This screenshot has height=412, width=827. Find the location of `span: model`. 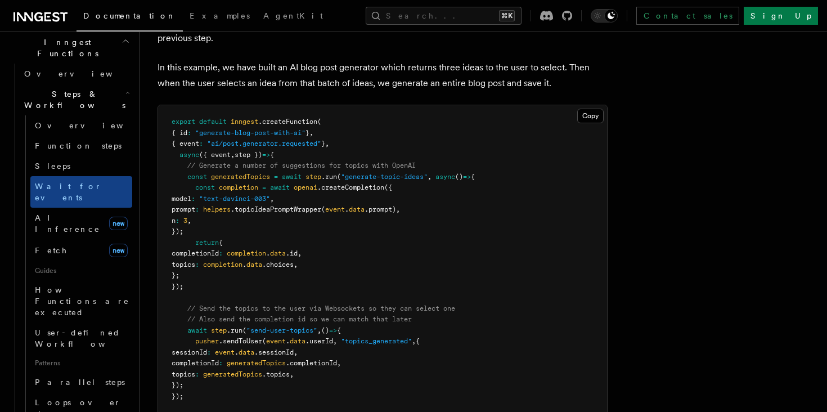

span: model is located at coordinates (181, 199).